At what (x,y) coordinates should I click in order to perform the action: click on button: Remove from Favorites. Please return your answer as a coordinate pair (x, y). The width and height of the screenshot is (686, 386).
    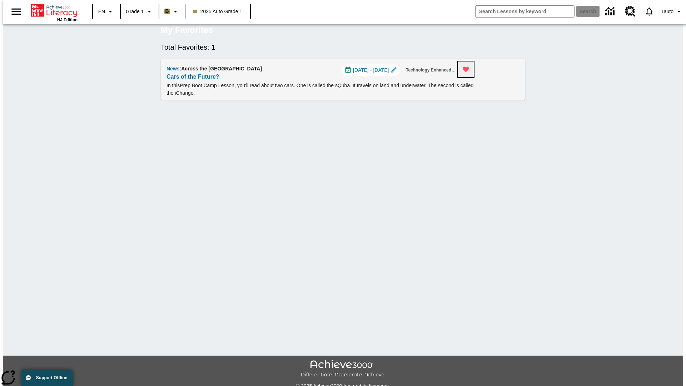
    Looking at the image, I should click on (466, 69).